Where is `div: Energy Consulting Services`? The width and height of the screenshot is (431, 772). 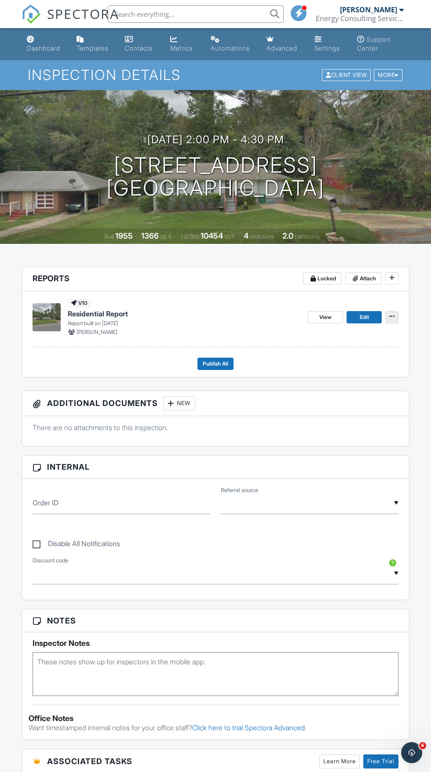
div: Energy Consulting Services is located at coordinates (360, 18).